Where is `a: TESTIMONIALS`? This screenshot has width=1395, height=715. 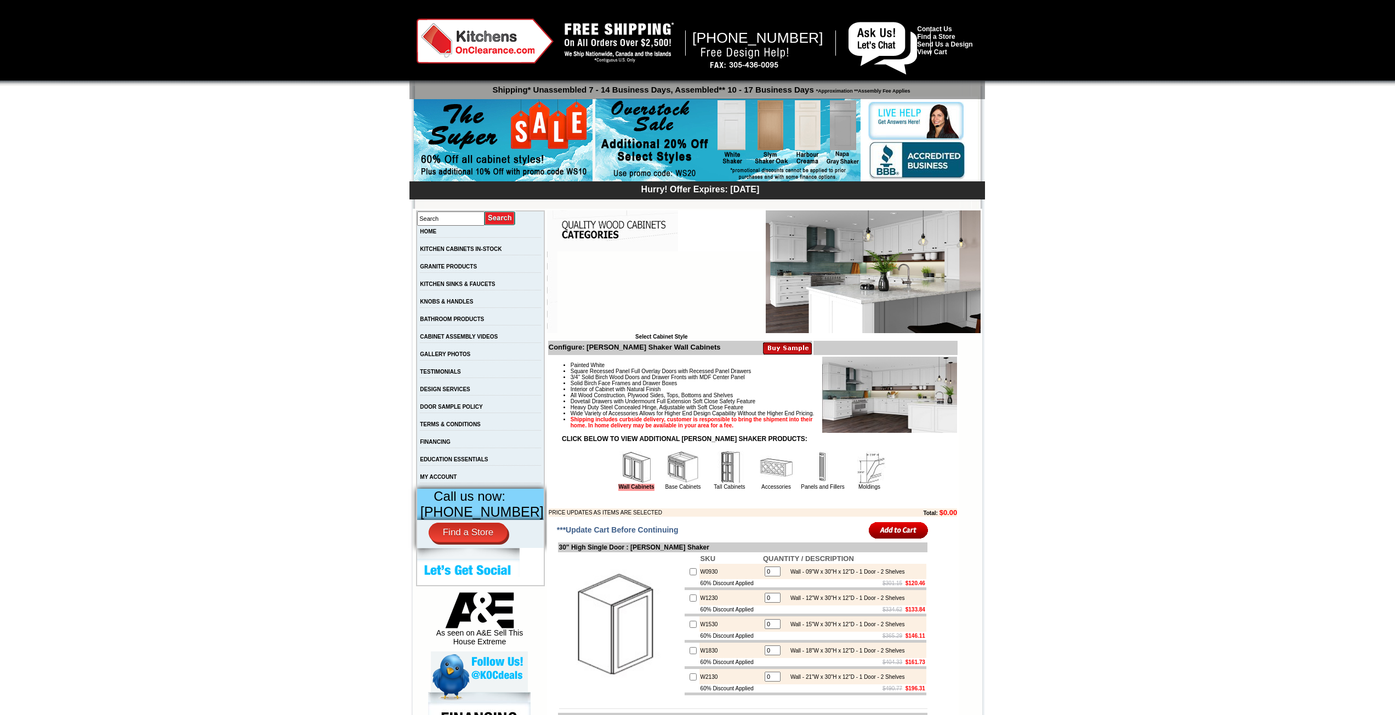 a: TESTIMONIALS is located at coordinates (440, 372).